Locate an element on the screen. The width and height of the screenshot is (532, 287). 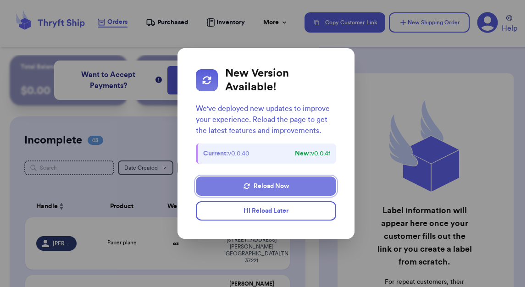
span: v 0.0.40 is located at coordinates (226, 154).